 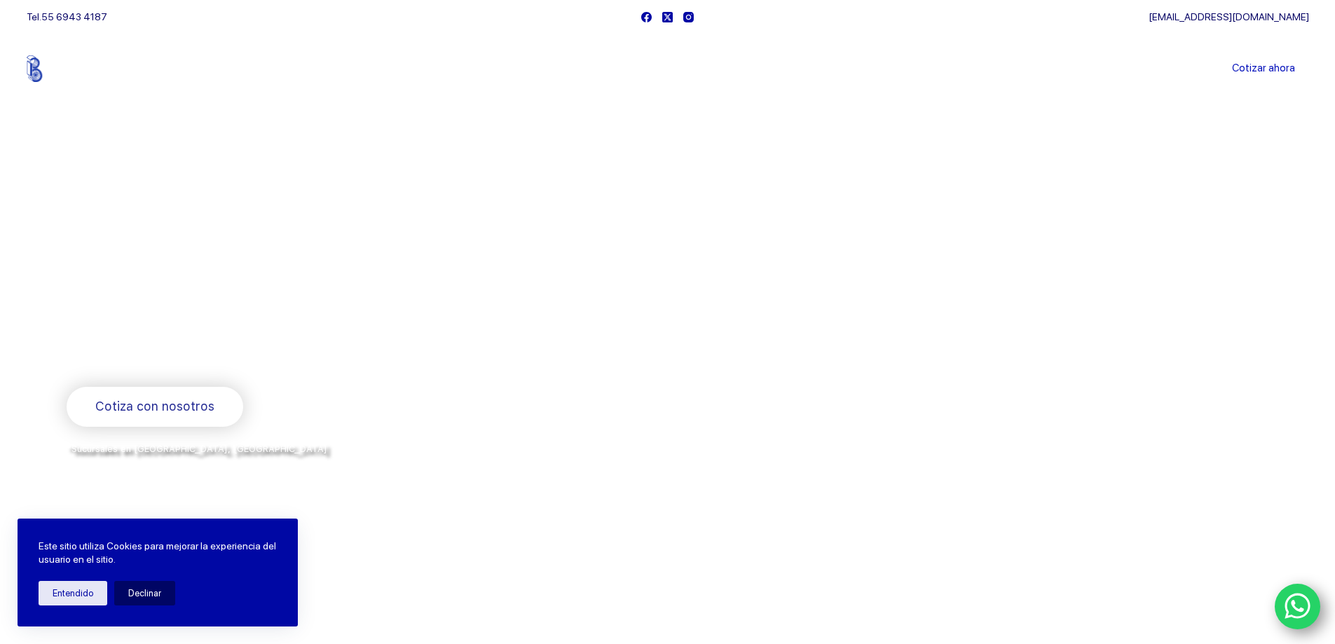 I want to click on button: Entendido, so click(x=73, y=593).